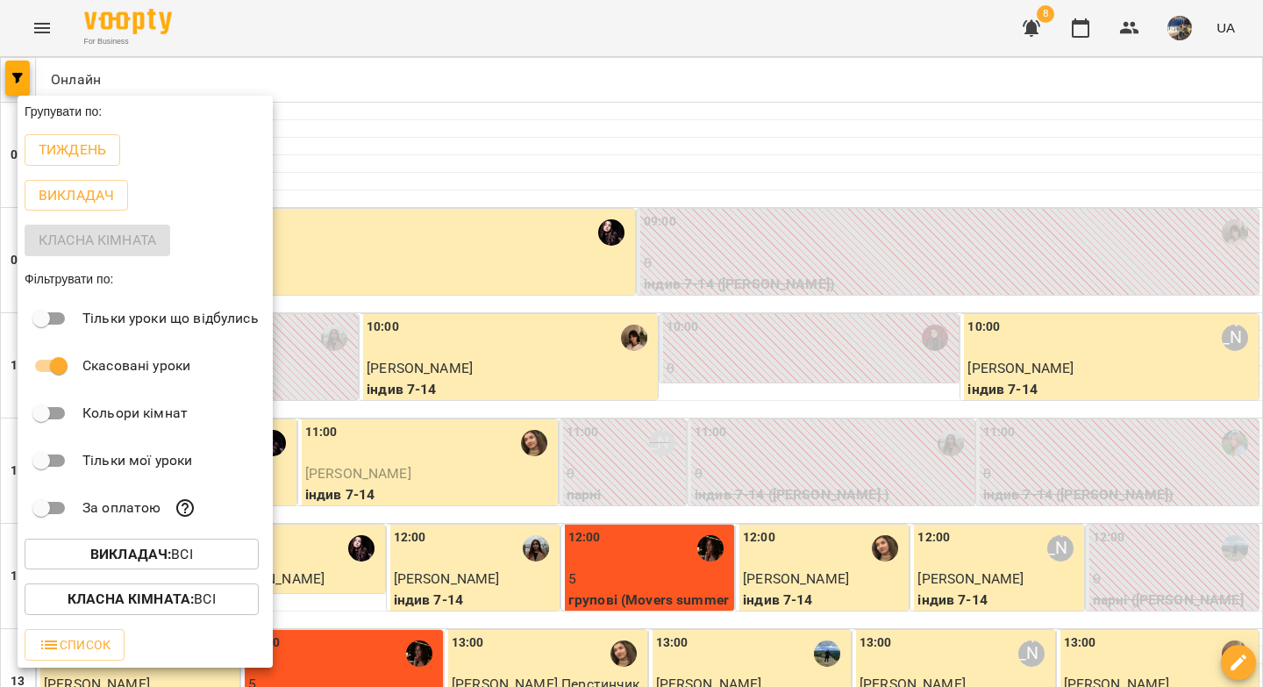 The width and height of the screenshot is (1263, 687). I want to click on p: Викладач, so click(76, 196).